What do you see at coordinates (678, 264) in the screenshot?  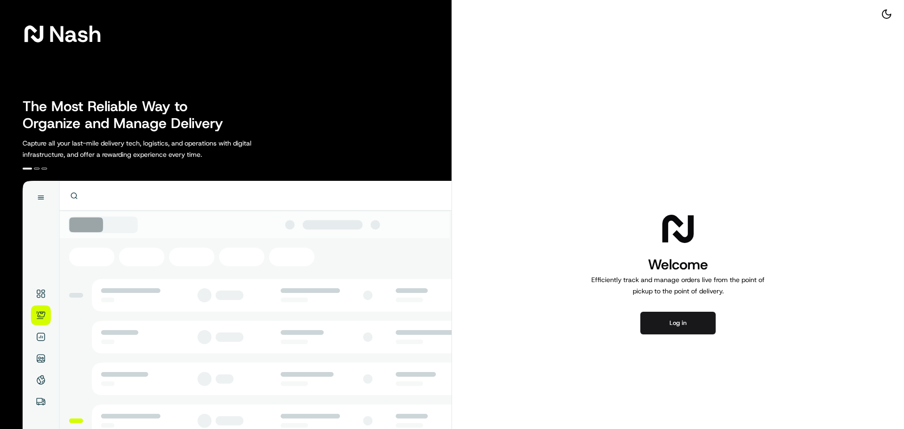 I see `h1: Welcome` at bounding box center [678, 264].